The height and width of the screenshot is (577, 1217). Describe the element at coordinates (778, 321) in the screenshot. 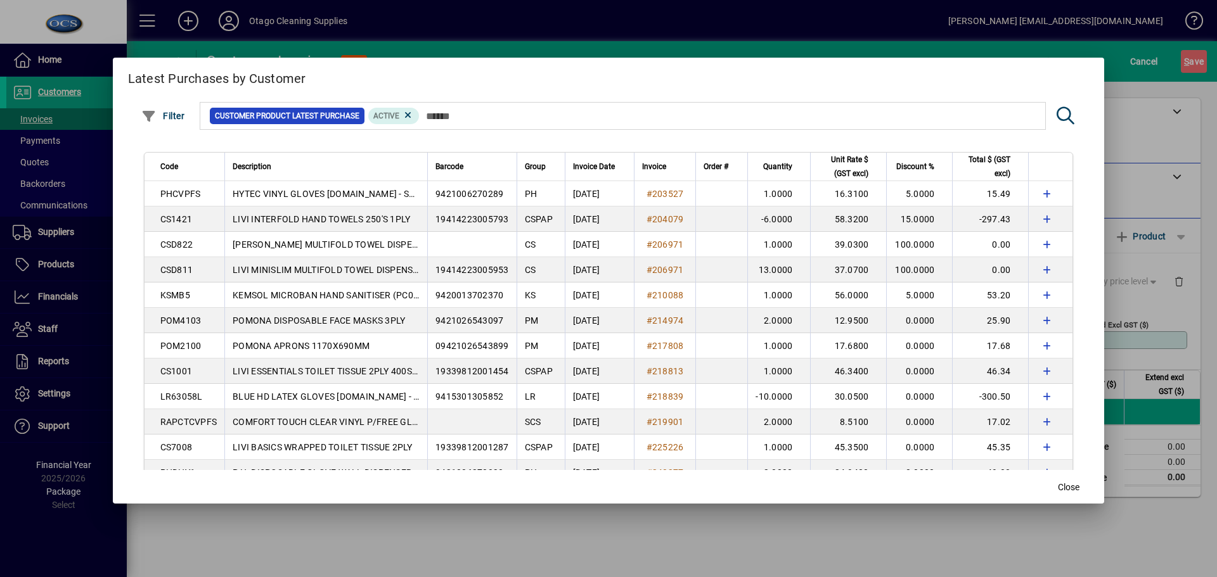

I see `td: 2.0000` at that location.